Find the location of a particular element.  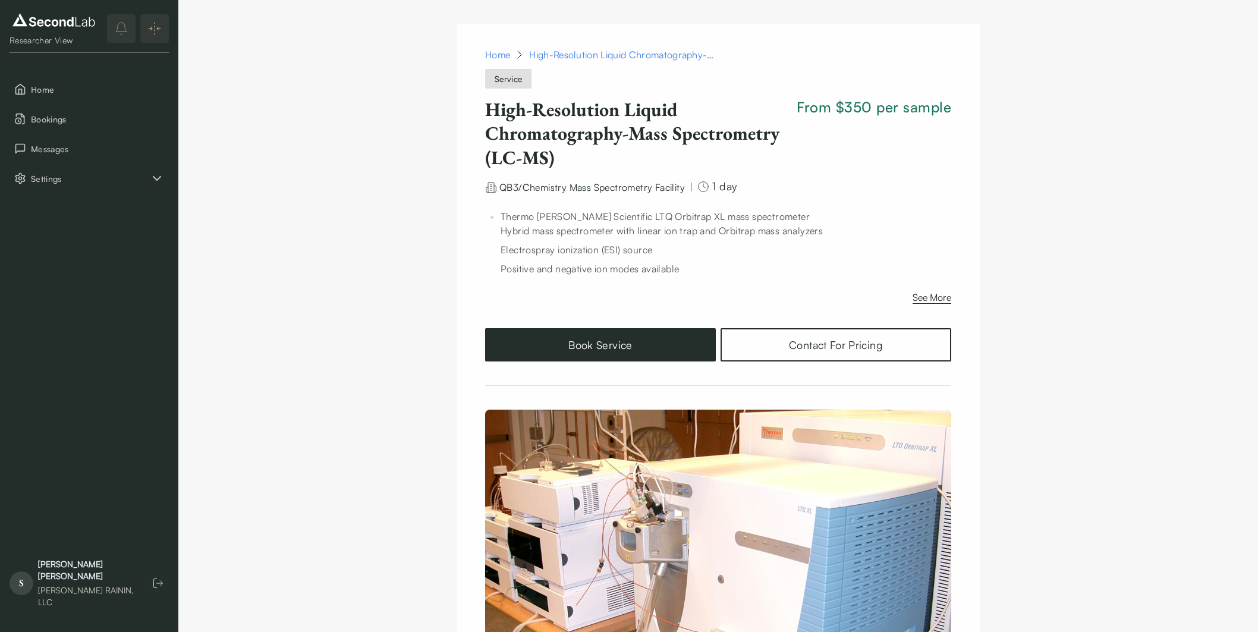

span: Bookings is located at coordinates (98, 119).